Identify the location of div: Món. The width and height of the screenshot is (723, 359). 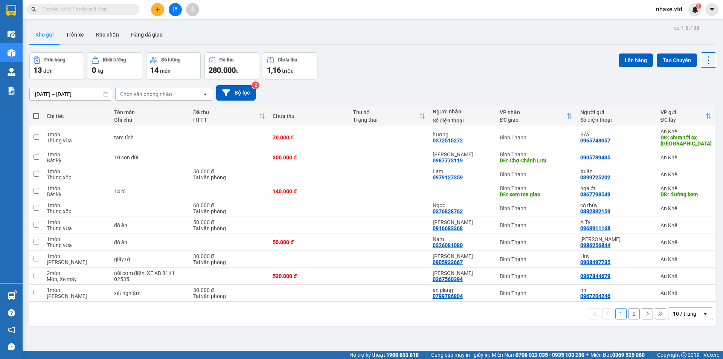
(76, 262).